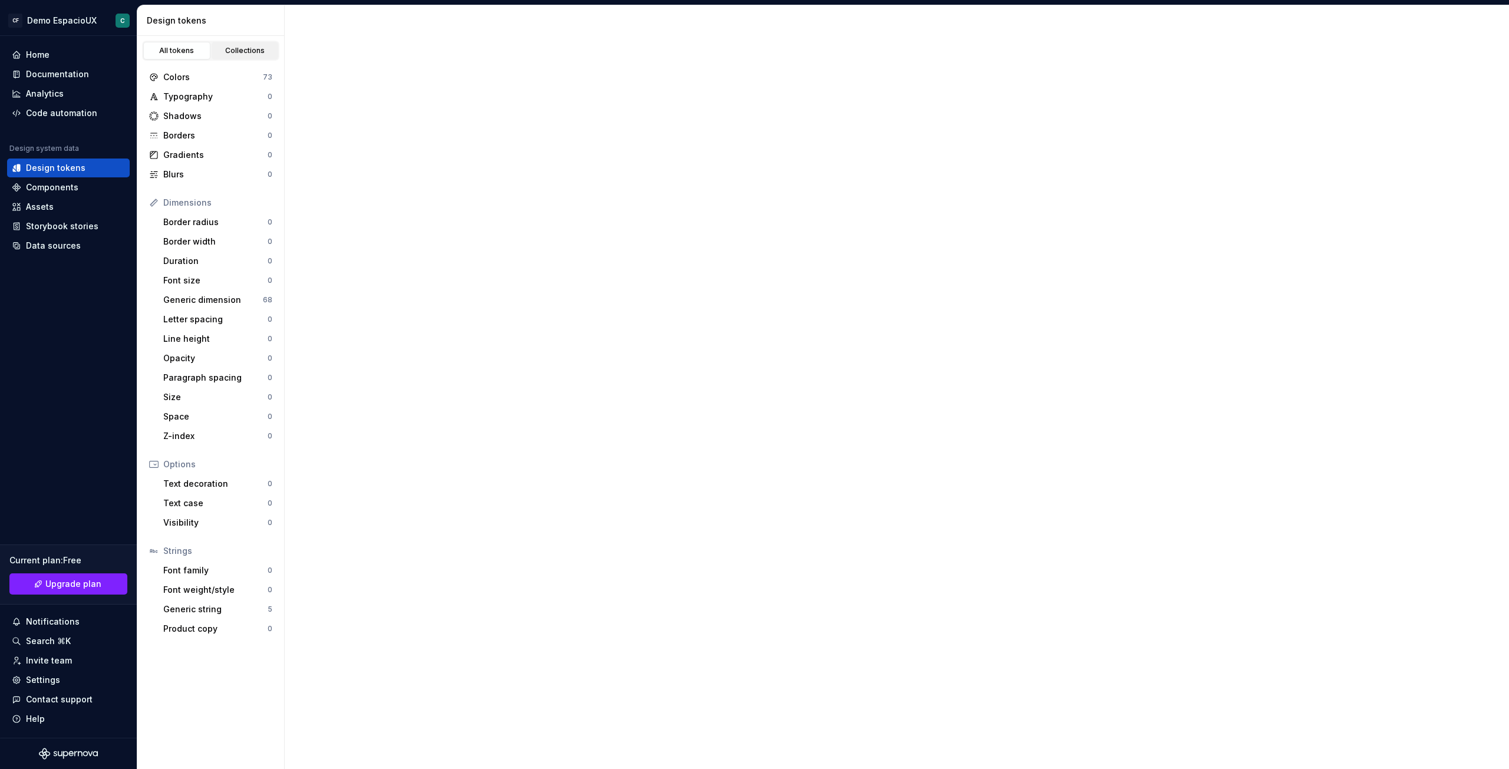 The width and height of the screenshot is (1509, 769). I want to click on div: Visibility, so click(215, 523).